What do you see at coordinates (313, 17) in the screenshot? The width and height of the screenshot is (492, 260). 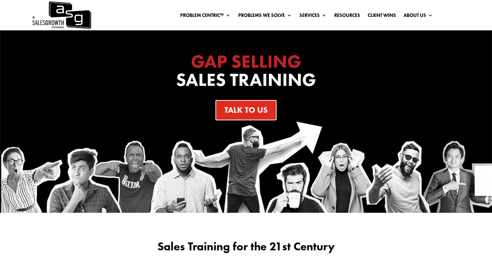 I see `a: Services` at bounding box center [313, 17].